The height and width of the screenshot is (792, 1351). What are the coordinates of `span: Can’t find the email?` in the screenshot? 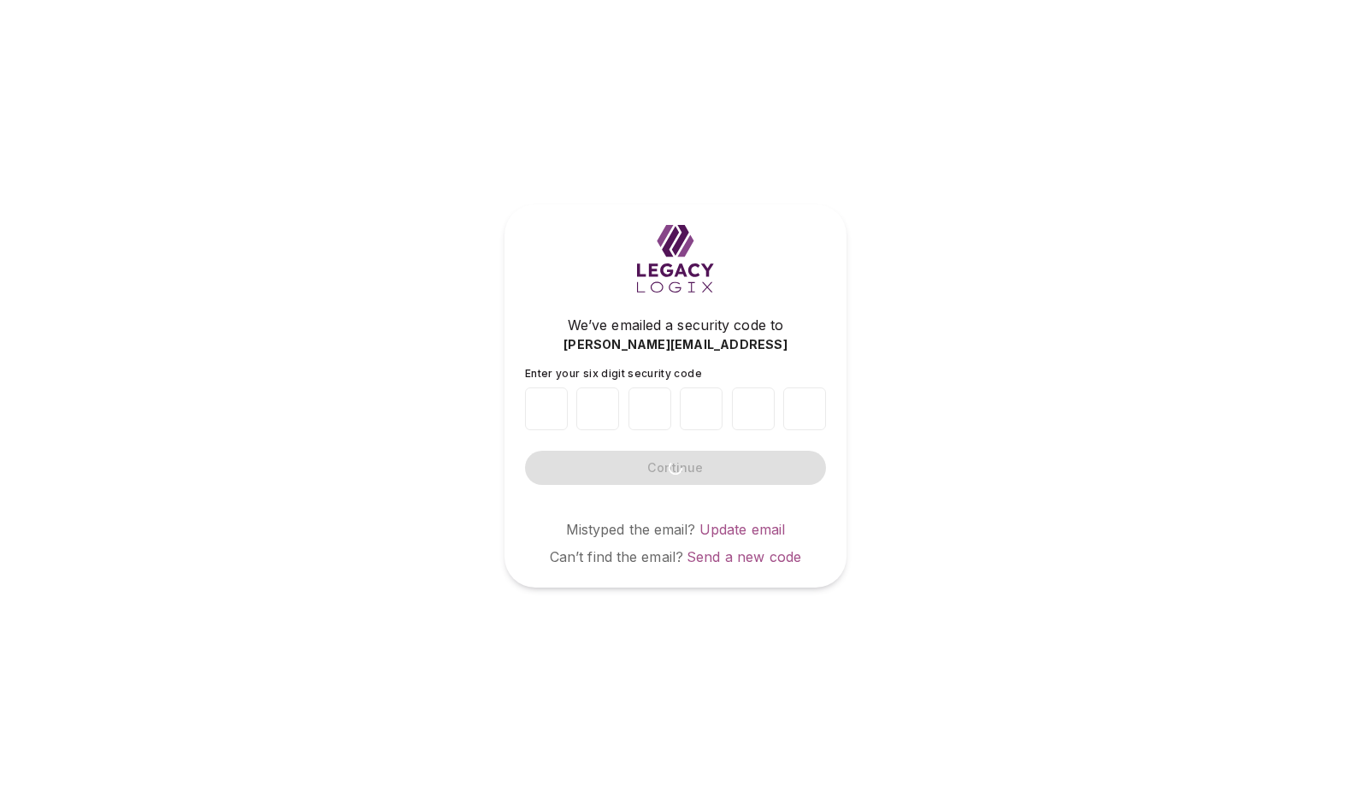 It's located at (617, 557).